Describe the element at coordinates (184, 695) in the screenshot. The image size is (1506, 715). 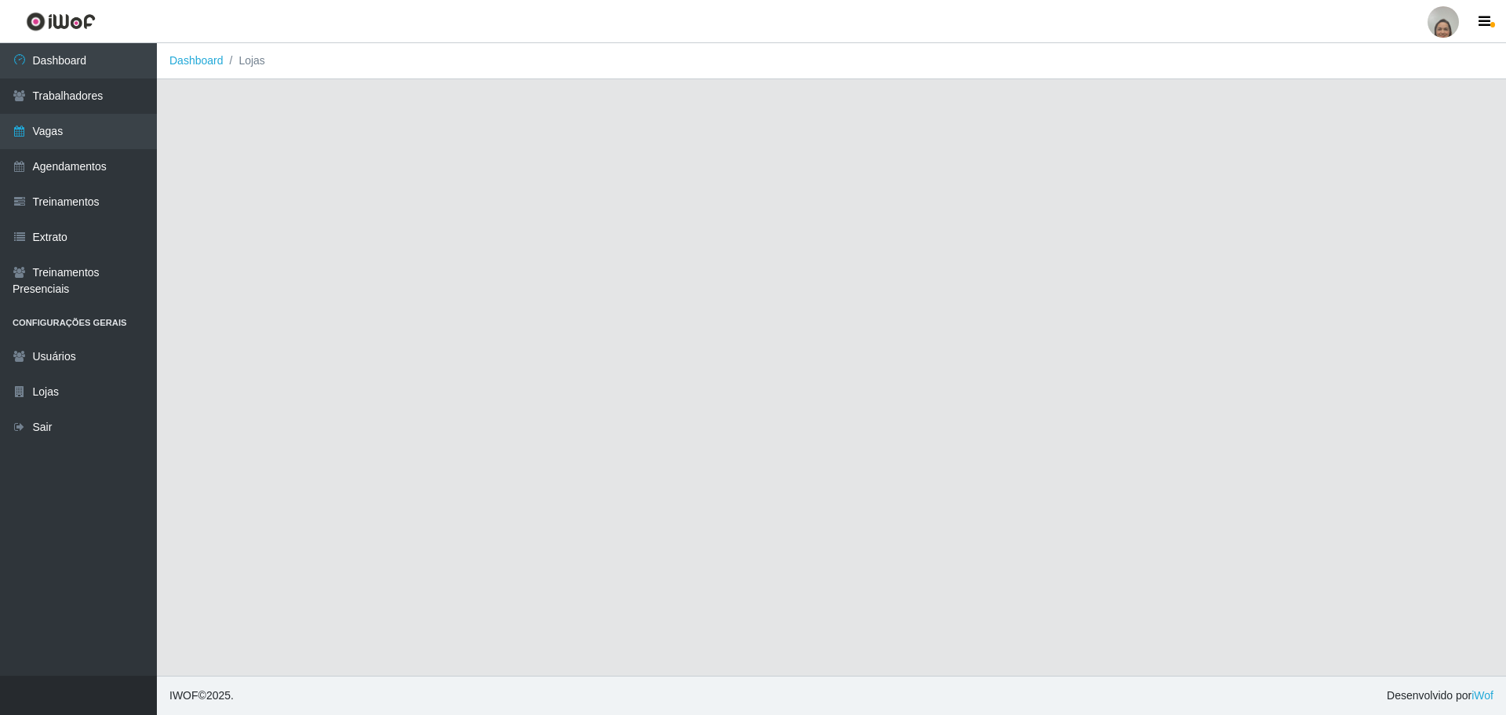
I see `span: IWOF` at that location.